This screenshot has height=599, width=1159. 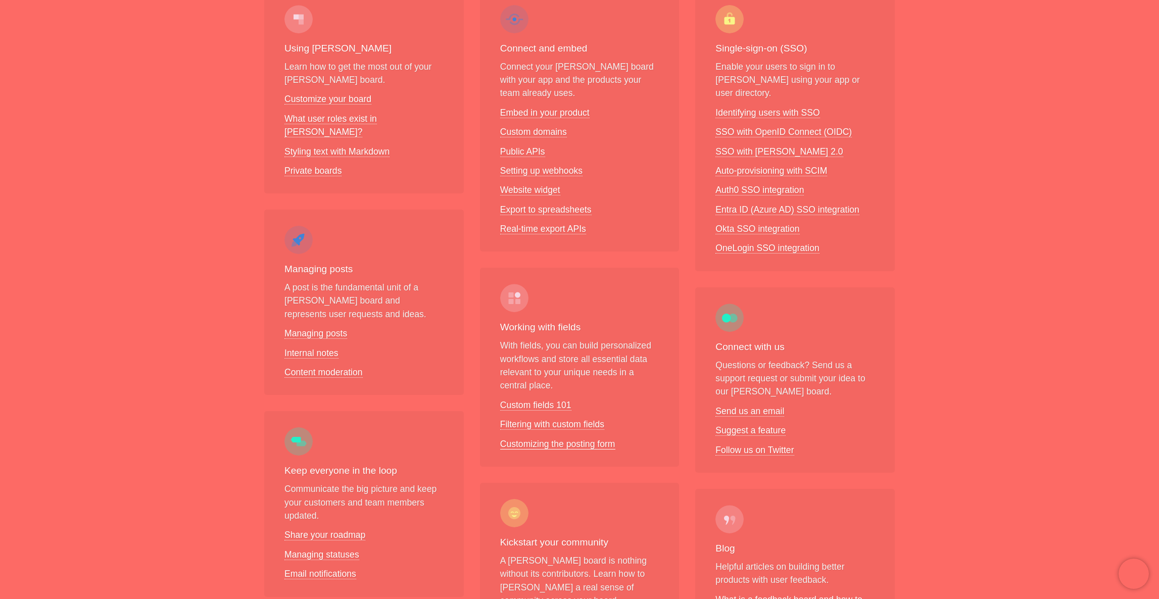 I want to click on a: Styling text with Markdown, so click(x=337, y=152).